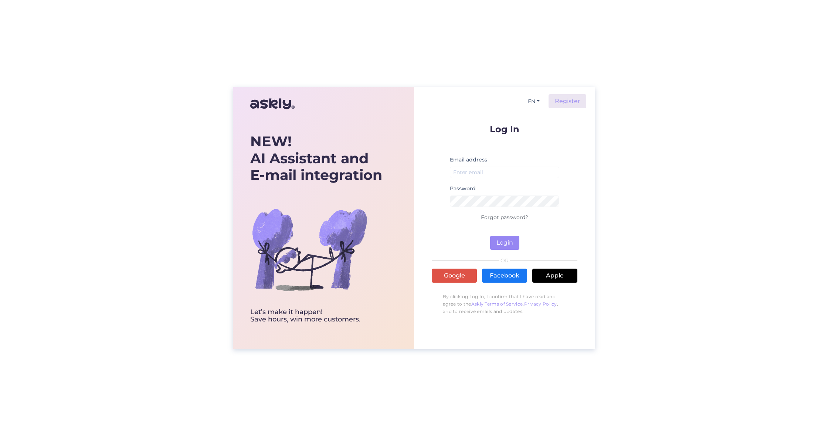 The image size is (828, 436). What do you see at coordinates (505, 172) in the screenshot?
I see `input: Enter email` at bounding box center [505, 172].